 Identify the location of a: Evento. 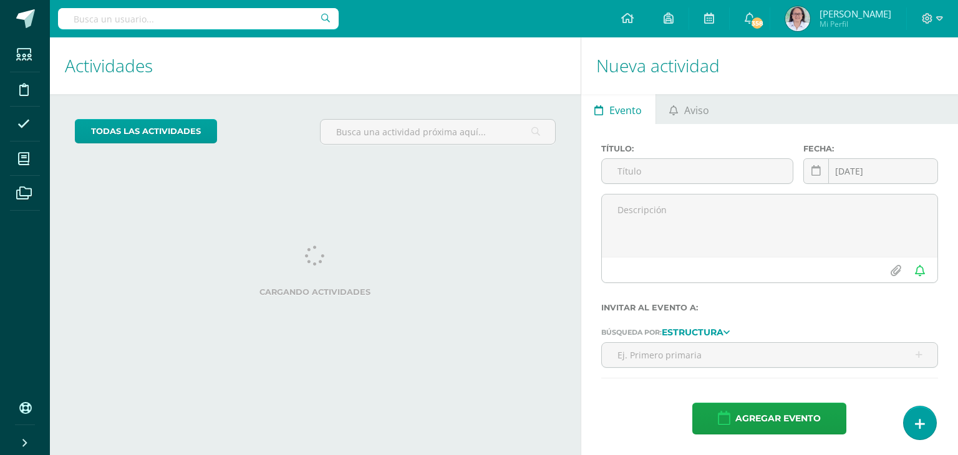
(618, 109).